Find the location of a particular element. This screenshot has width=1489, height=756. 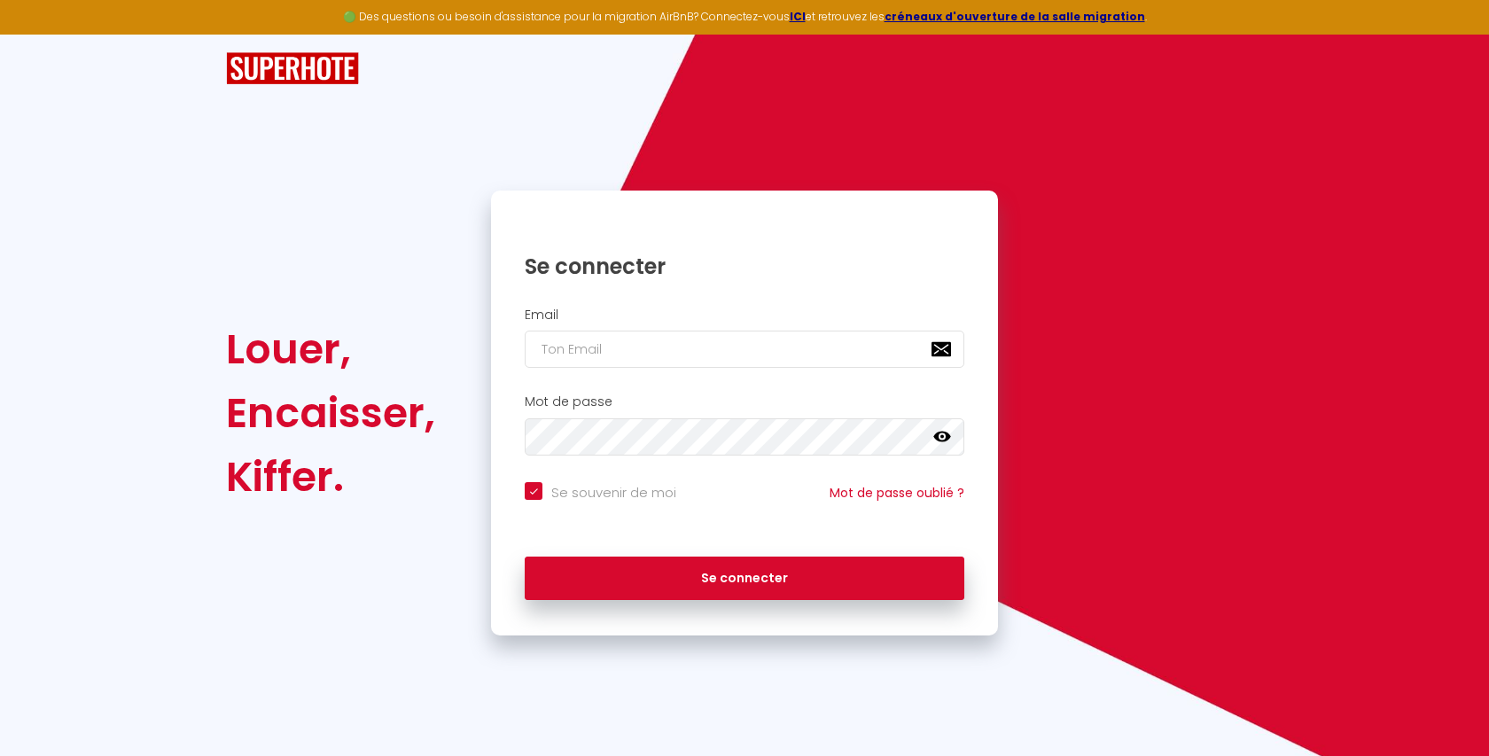

a: ICI is located at coordinates (798, 16).